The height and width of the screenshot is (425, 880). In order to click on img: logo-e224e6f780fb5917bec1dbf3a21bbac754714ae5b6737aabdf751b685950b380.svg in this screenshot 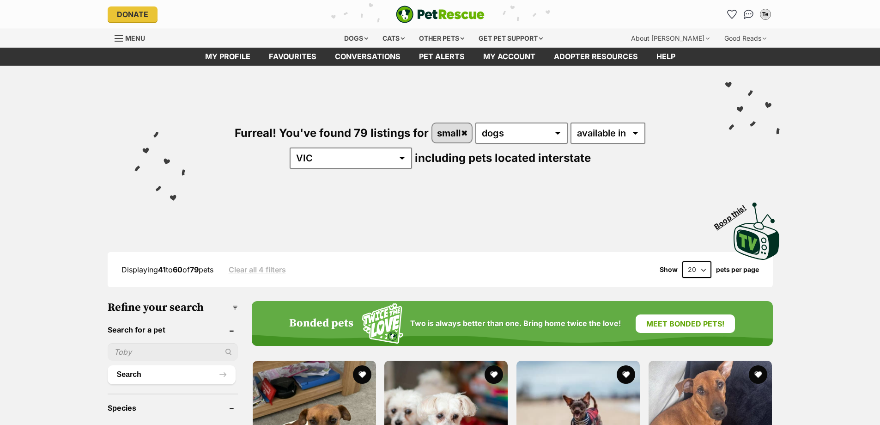, I will do `click(440, 14)`.